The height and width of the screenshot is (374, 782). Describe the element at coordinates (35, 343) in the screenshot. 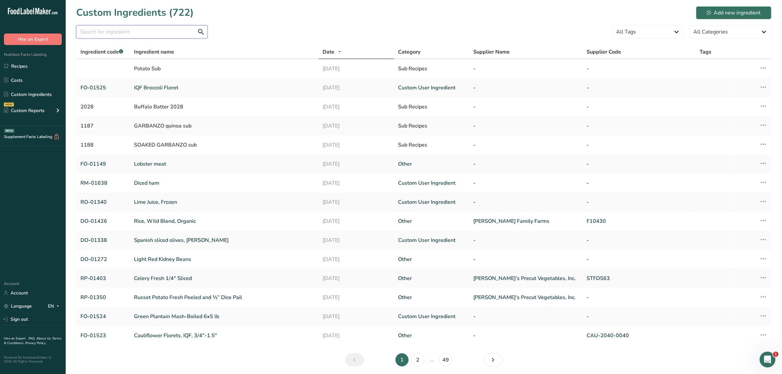

I see `a: Privacy Policy` at that location.